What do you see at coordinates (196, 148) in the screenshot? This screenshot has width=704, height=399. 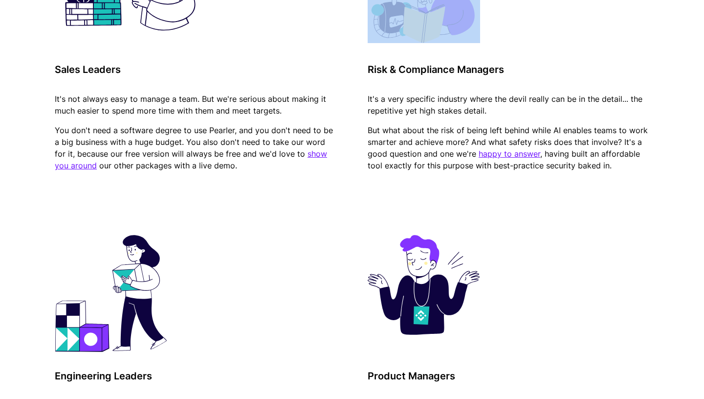 I see `p: You don't need a software degree to use Pearler, and you don't need to be a big business with a h...` at bounding box center [196, 148].